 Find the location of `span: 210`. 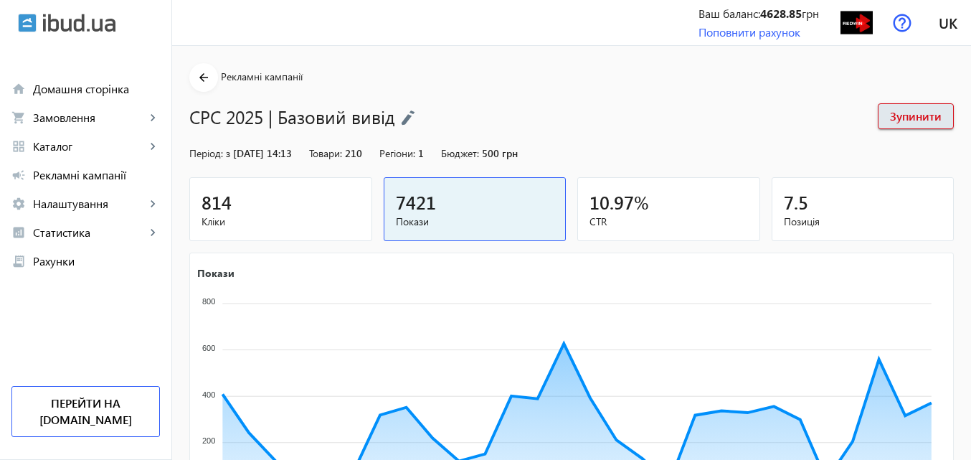

span: 210 is located at coordinates (354, 153).